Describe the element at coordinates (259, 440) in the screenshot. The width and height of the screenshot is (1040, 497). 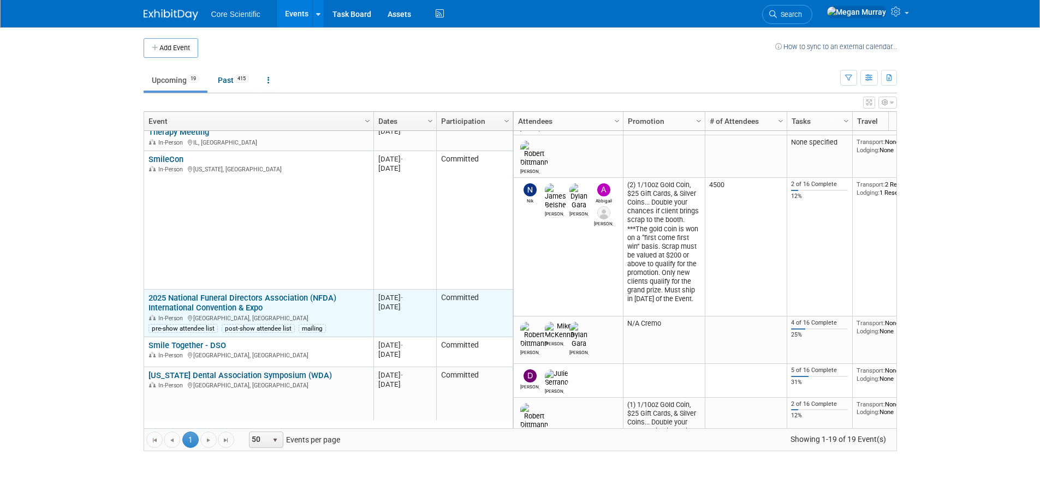
I see `span: 50` at that location.